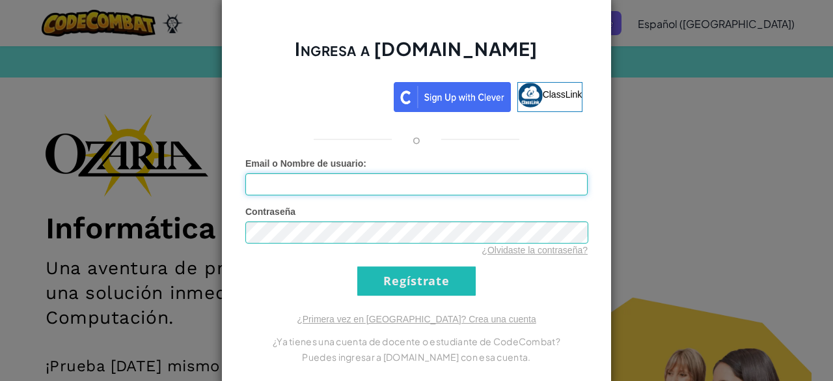 The height and width of the screenshot is (381, 833). I want to click on span: Email o Nombre de usuario, so click(304, 163).